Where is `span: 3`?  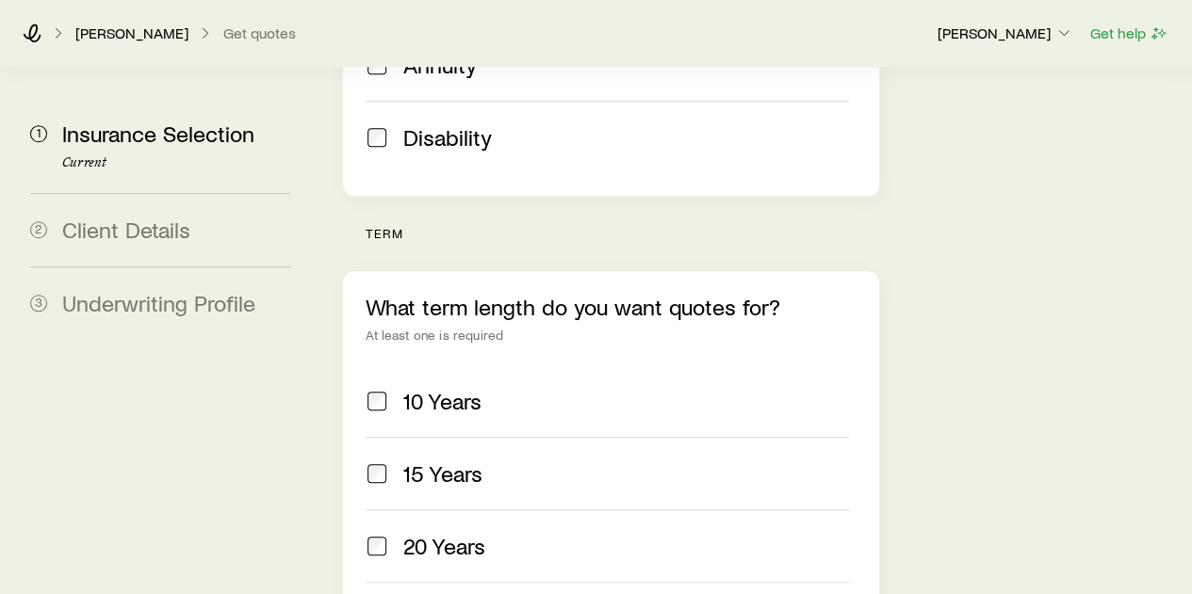 span: 3 is located at coordinates (39, 303).